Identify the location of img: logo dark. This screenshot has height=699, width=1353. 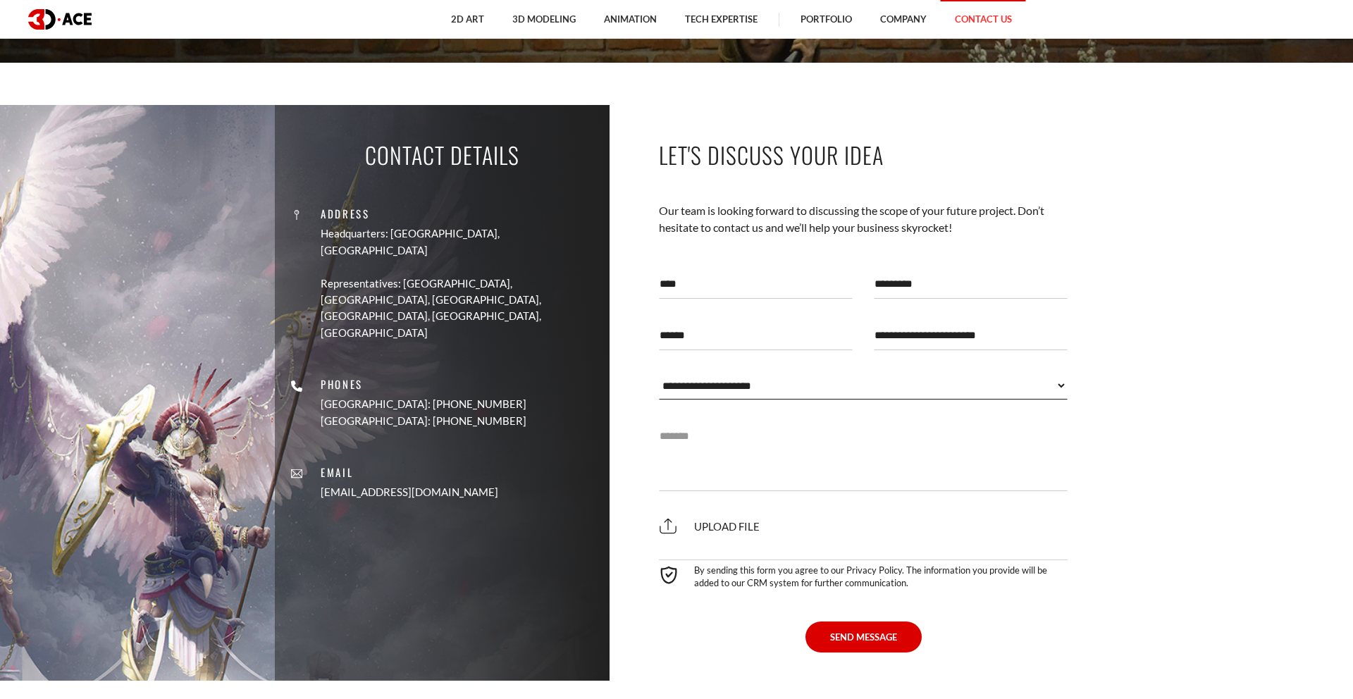
(60, 19).